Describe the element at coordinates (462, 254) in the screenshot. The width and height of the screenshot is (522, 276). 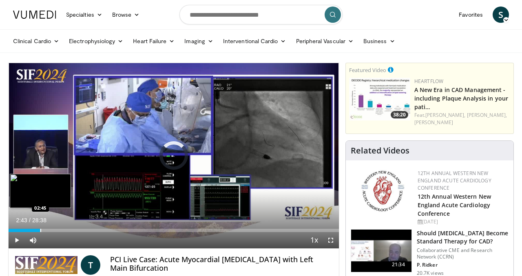
I see `p: Collaborative CME and Research Network (CCRN)` at that location.